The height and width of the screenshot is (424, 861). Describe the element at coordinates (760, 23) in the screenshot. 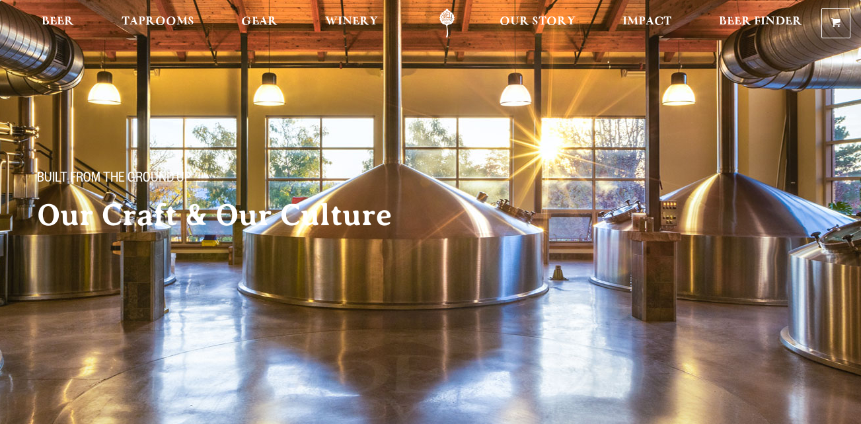

I see `a: Beer Finder` at that location.